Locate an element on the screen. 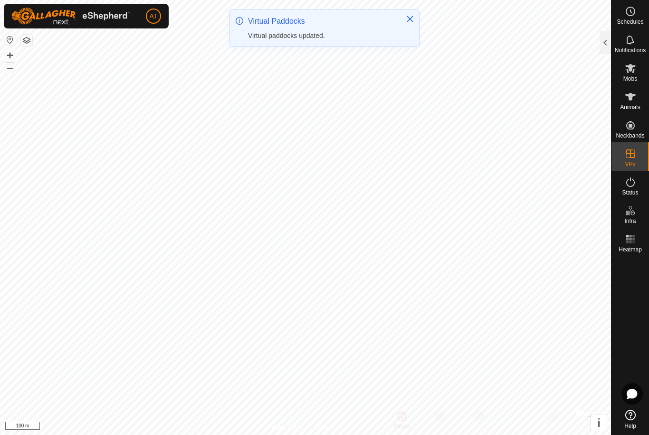 Image resolution: width=649 pixels, height=435 pixels. span: Schedules is located at coordinates (630, 22).